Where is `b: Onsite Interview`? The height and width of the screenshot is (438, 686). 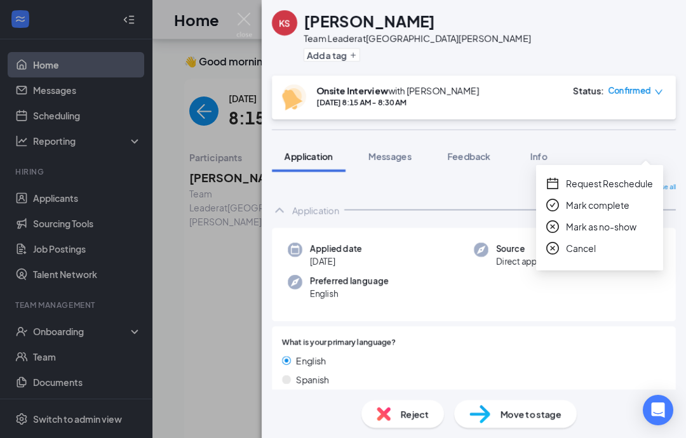
b: Onsite Interview is located at coordinates (352, 91).